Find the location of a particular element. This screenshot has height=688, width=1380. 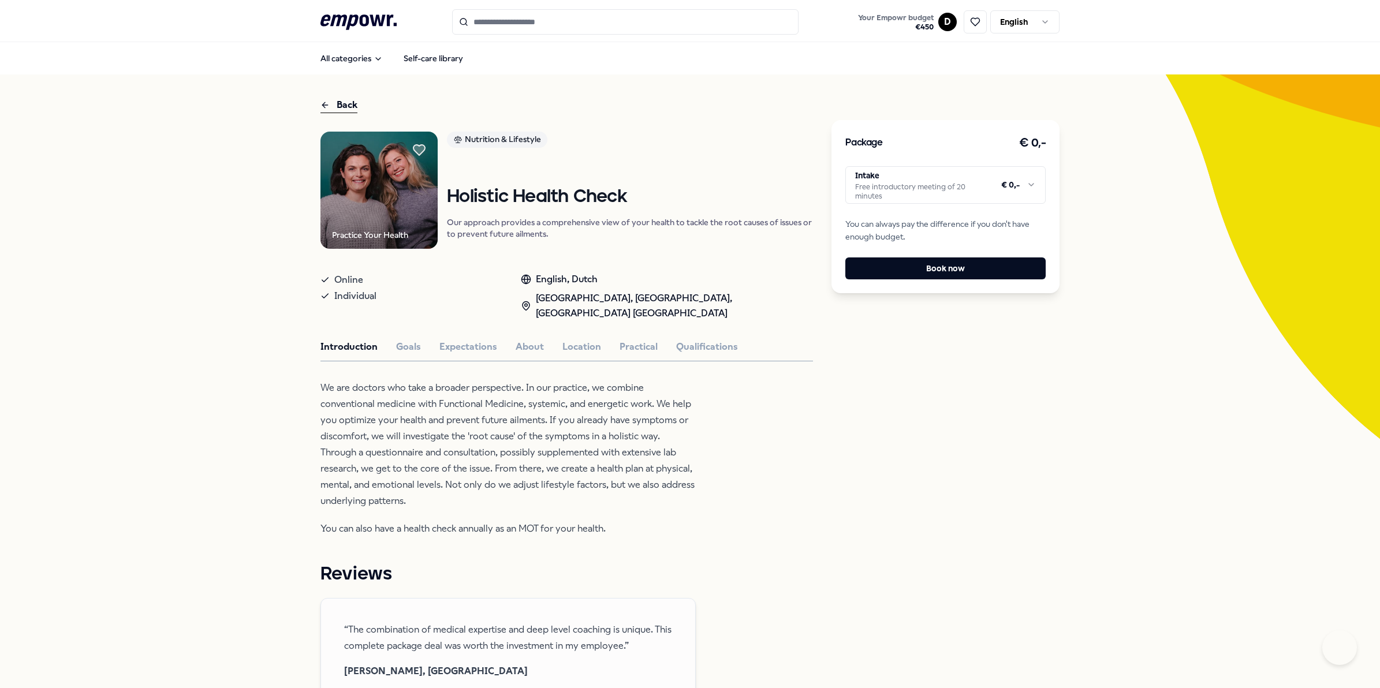

img: Product Image is located at coordinates (379, 190).